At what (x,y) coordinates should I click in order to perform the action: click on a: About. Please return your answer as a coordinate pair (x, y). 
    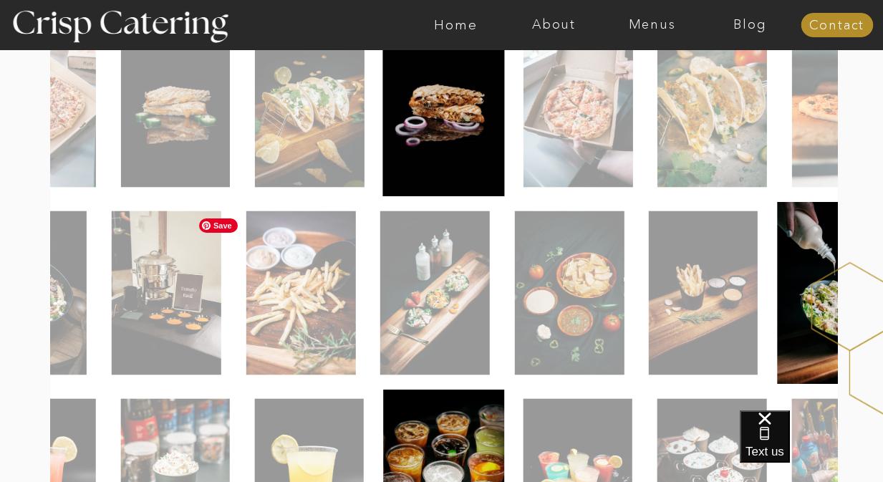
    Looking at the image, I should click on (554, 25).